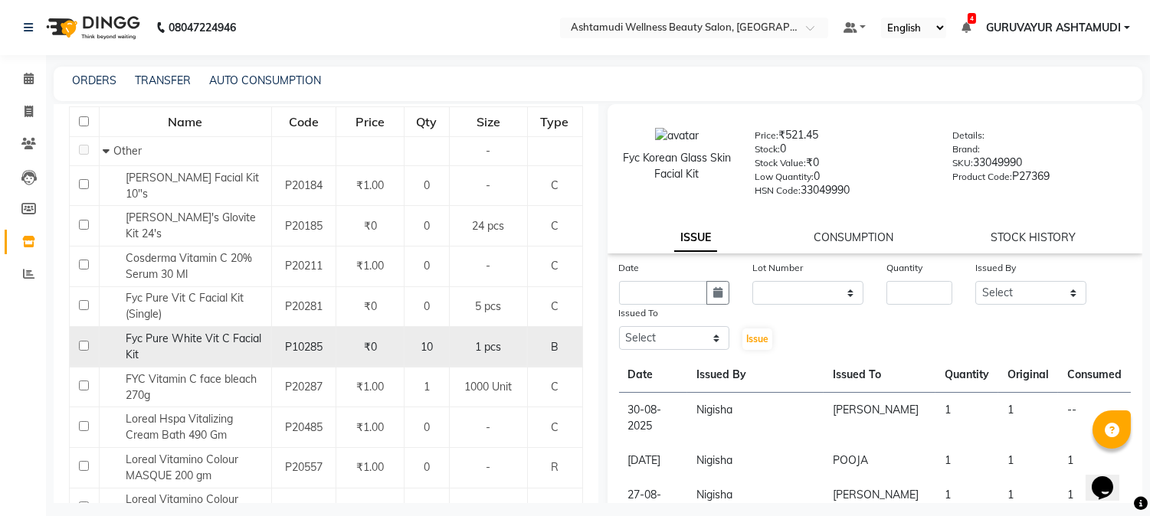 The height and width of the screenshot is (516, 1150). Describe the element at coordinates (179, 427) in the screenshot. I see `span: Loreal Hspa Vitalizing Cream Bath 490 Gm` at that location.